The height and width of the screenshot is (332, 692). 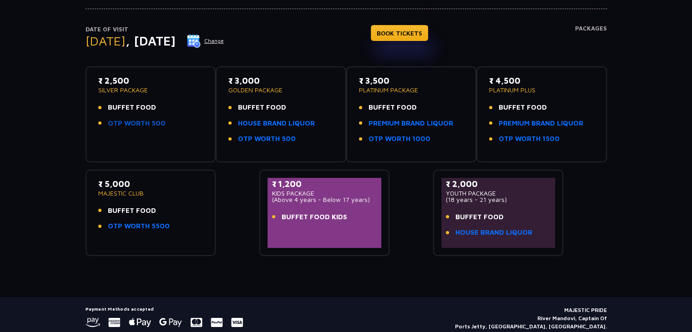 What do you see at coordinates (499, 184) in the screenshot?
I see `p: ₹ 2,000` at bounding box center [499, 184].